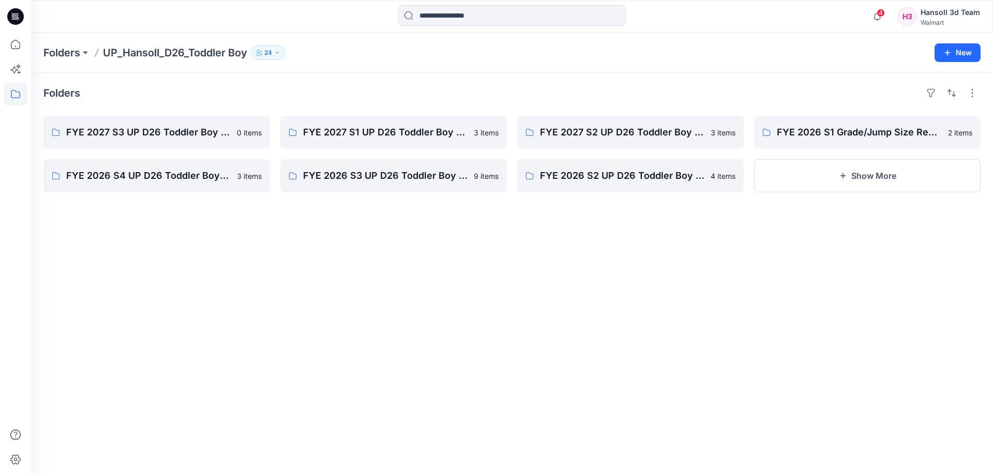 The image size is (993, 475). What do you see at coordinates (723, 176) in the screenshot?
I see `p: 4 items` at bounding box center [723, 176].